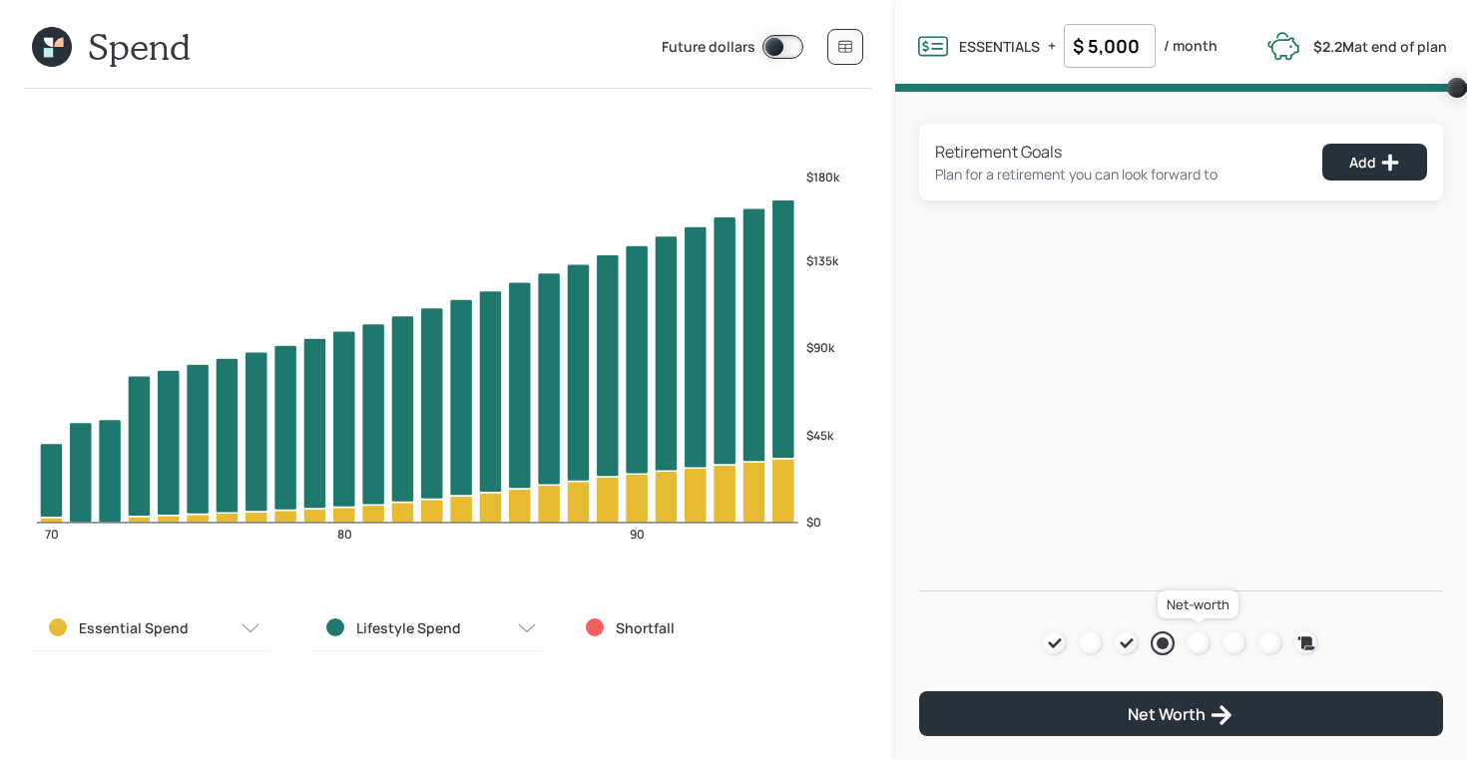 The image size is (1467, 760). What do you see at coordinates (820, 347) in the screenshot?
I see `tspan: $90k` at bounding box center [820, 347].